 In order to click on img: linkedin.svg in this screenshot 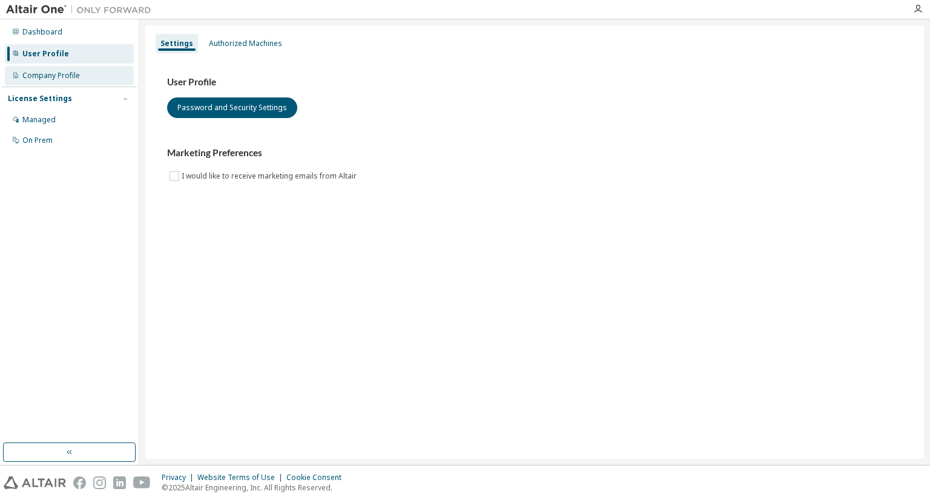, I will do `click(119, 482)`.